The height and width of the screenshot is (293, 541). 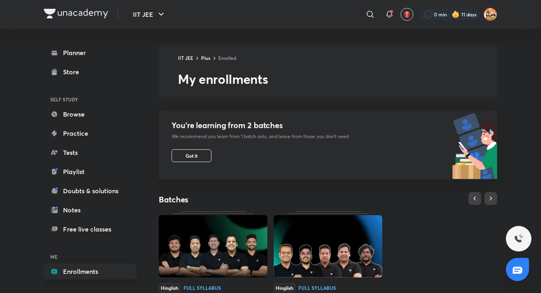 I want to click on a: Store, so click(x=90, y=72).